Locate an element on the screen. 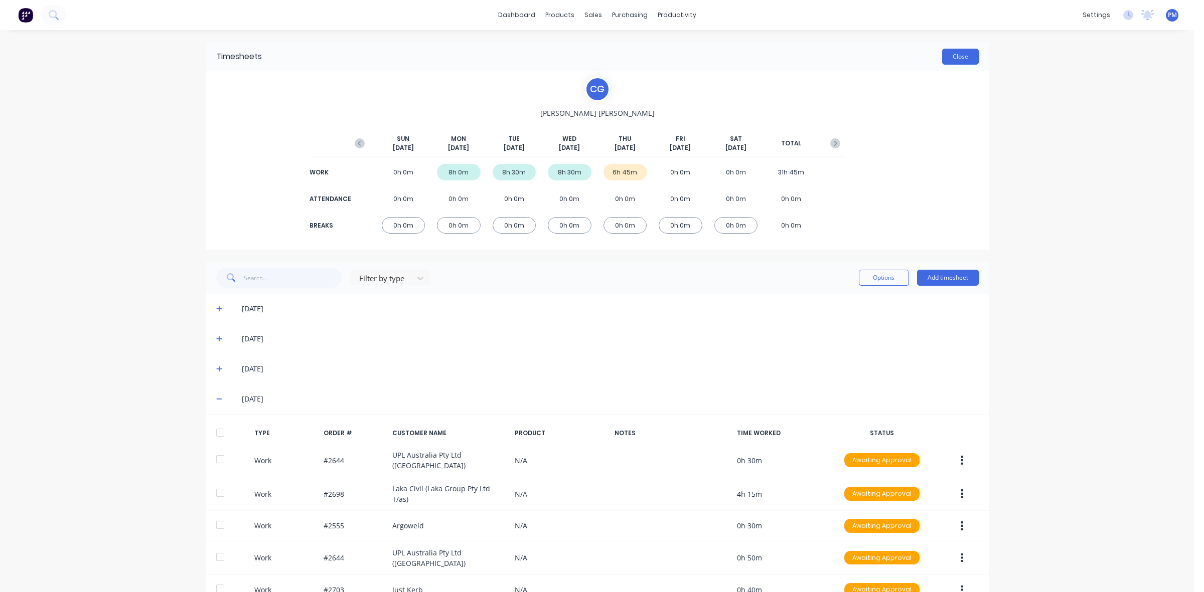 This screenshot has width=1204, height=592. div: 31h 45m is located at coordinates (791, 172).